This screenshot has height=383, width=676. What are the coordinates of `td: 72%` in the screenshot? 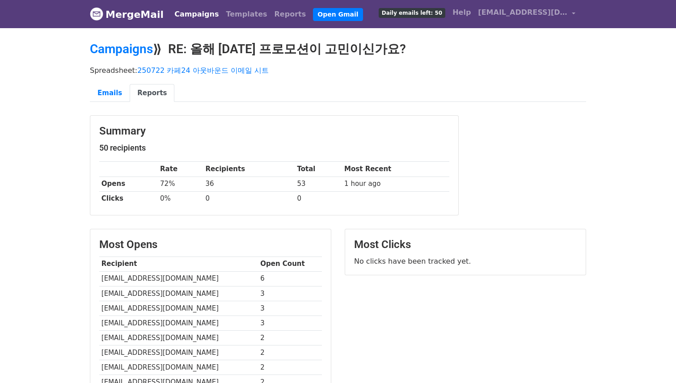 It's located at (181, 184).